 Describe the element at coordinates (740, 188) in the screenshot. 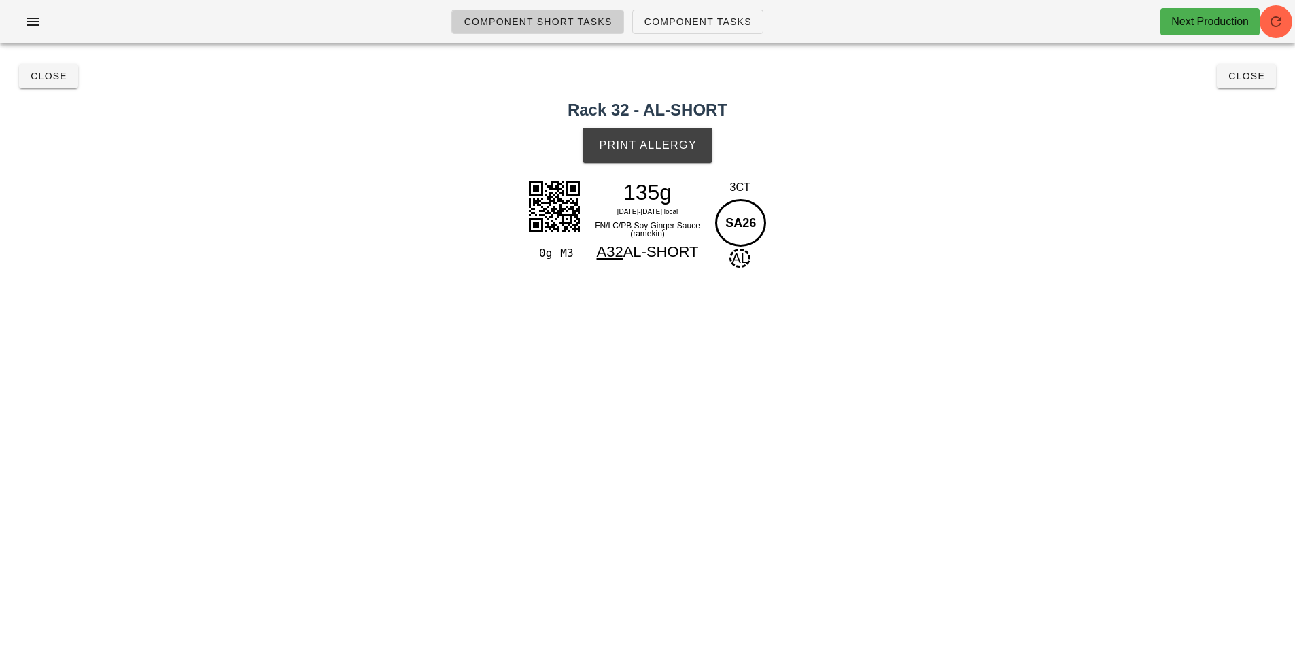

I see `div: 3CT` at that location.